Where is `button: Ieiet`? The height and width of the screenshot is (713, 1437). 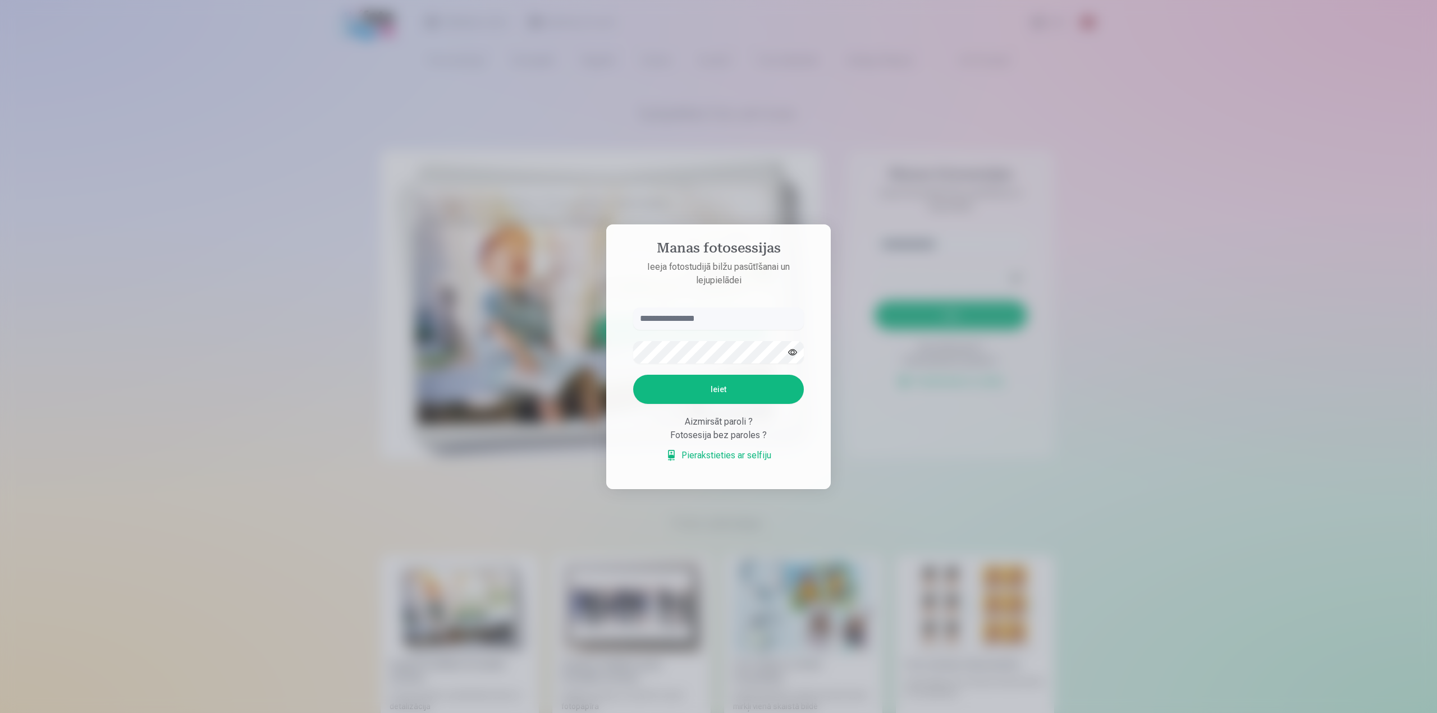 button: Ieiet is located at coordinates (718, 389).